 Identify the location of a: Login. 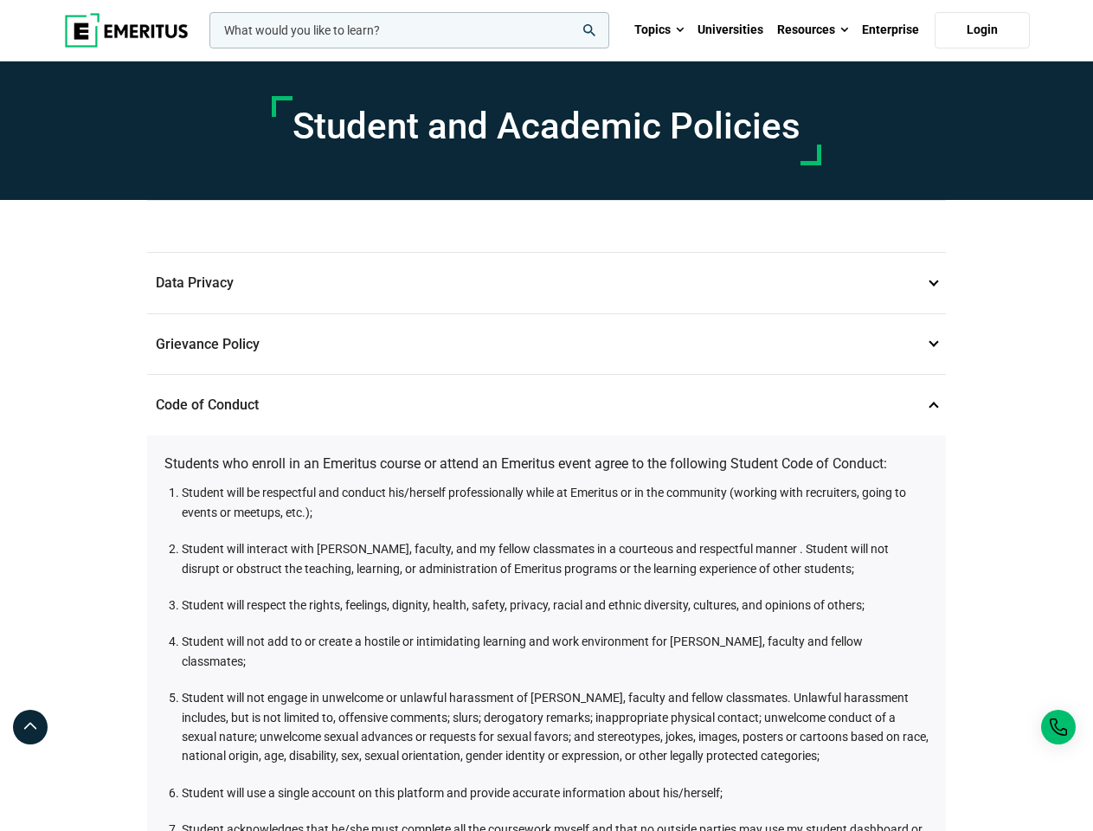
(983, 30).